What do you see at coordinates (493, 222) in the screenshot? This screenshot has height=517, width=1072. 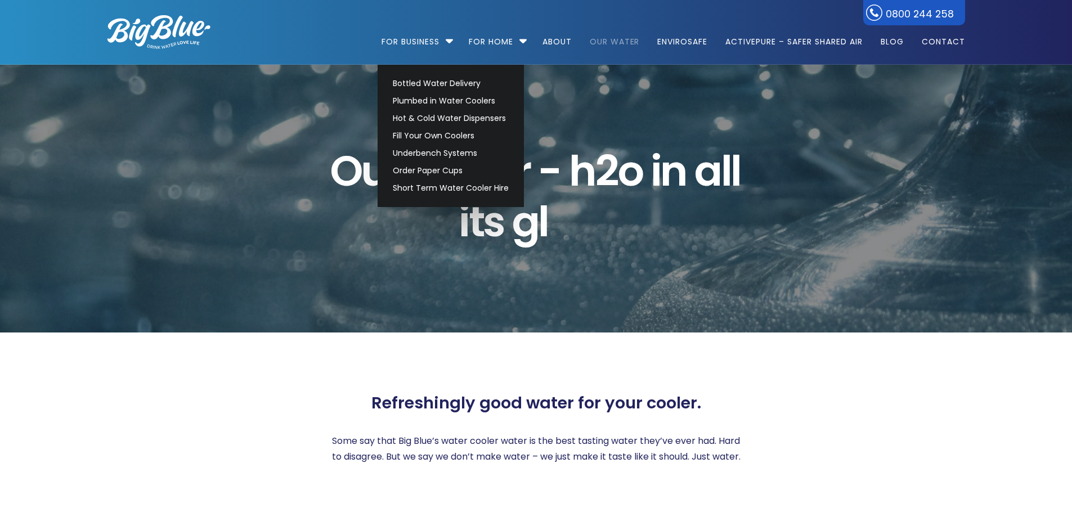 I see `span: s` at bounding box center [493, 222].